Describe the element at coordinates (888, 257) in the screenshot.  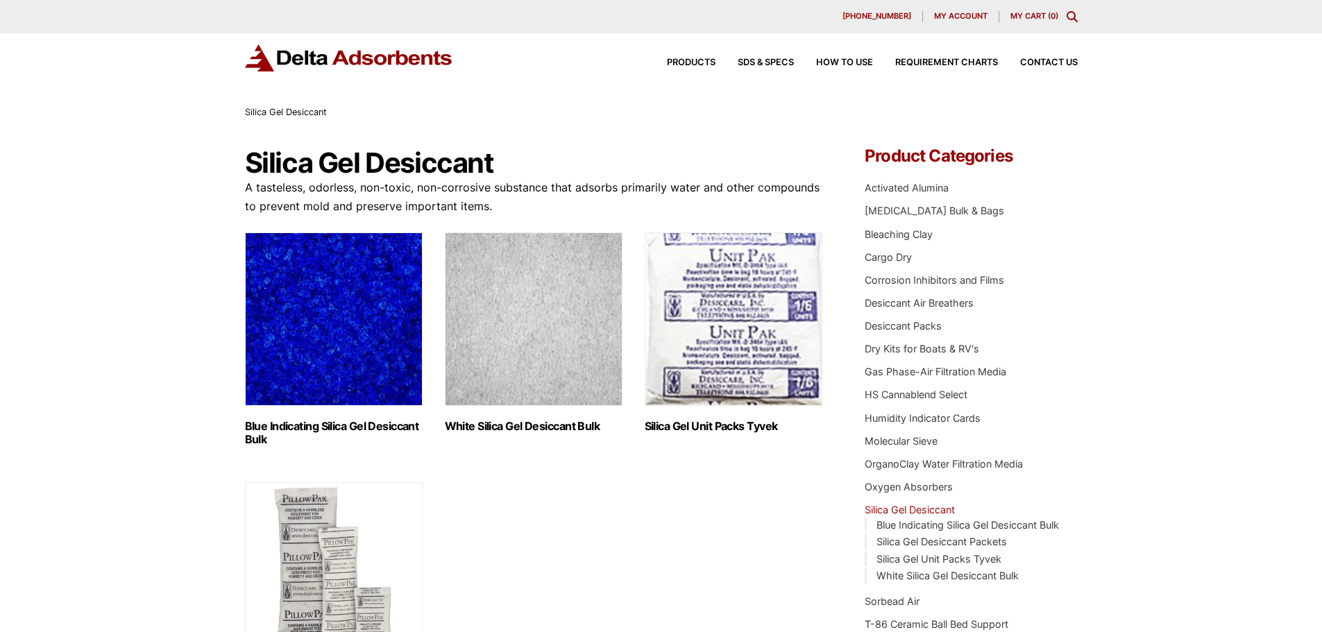
I see `a: Cargo Dry` at that location.